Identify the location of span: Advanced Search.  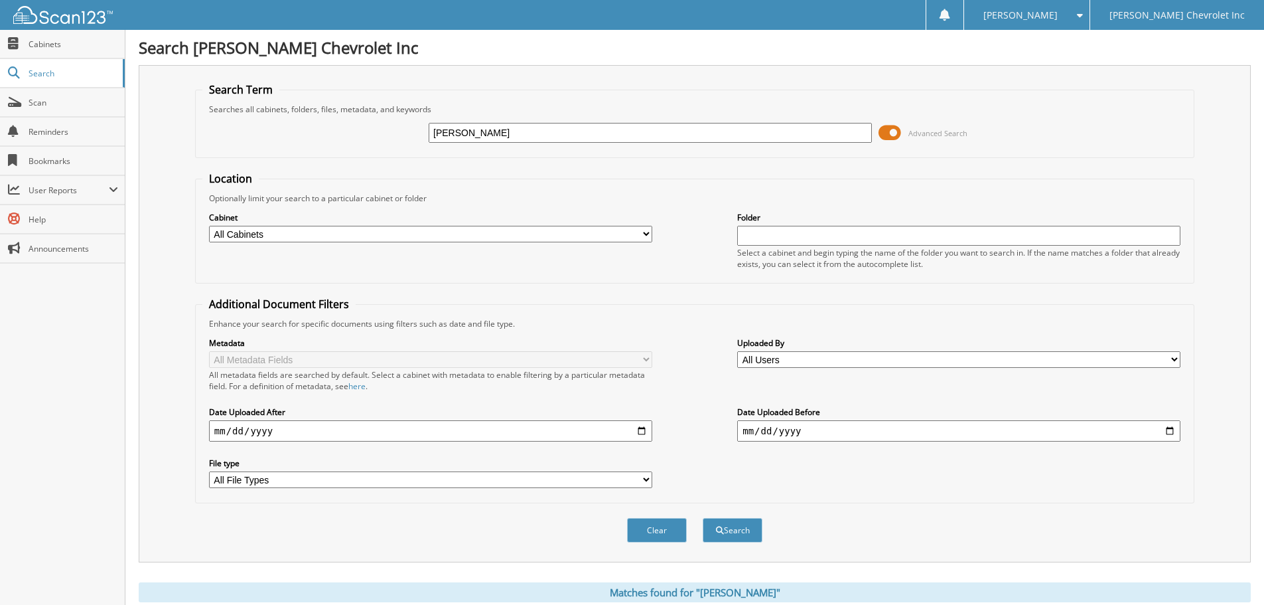
(938, 133).